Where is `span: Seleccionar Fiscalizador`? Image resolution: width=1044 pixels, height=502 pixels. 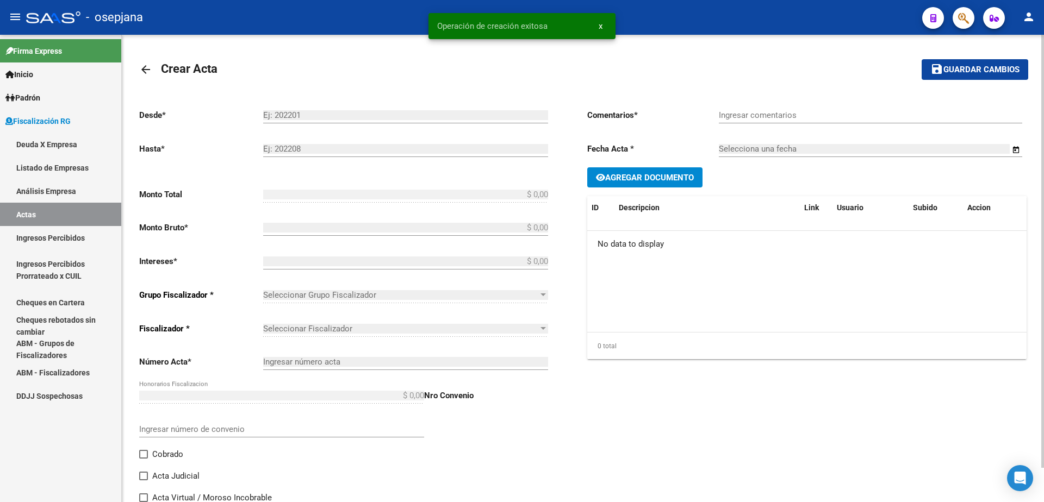 span: Seleccionar Fiscalizador is located at coordinates (401, 329).